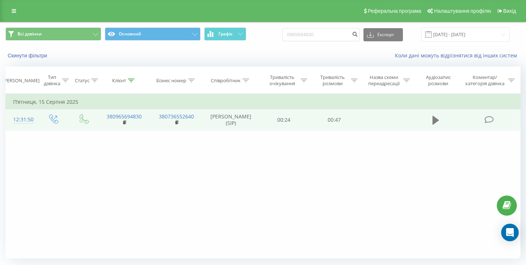 This screenshot has height=265, width=526. What do you see at coordinates (383, 35) in the screenshot?
I see `button: Експорт` at bounding box center [383, 35].